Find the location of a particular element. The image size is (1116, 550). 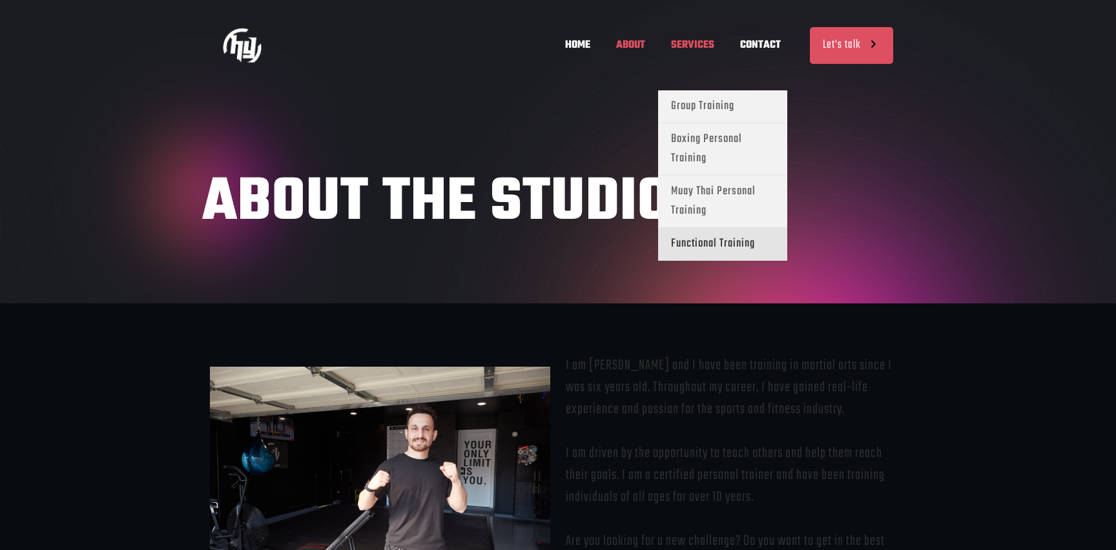

span: ABOUT is located at coordinates (630, 45).